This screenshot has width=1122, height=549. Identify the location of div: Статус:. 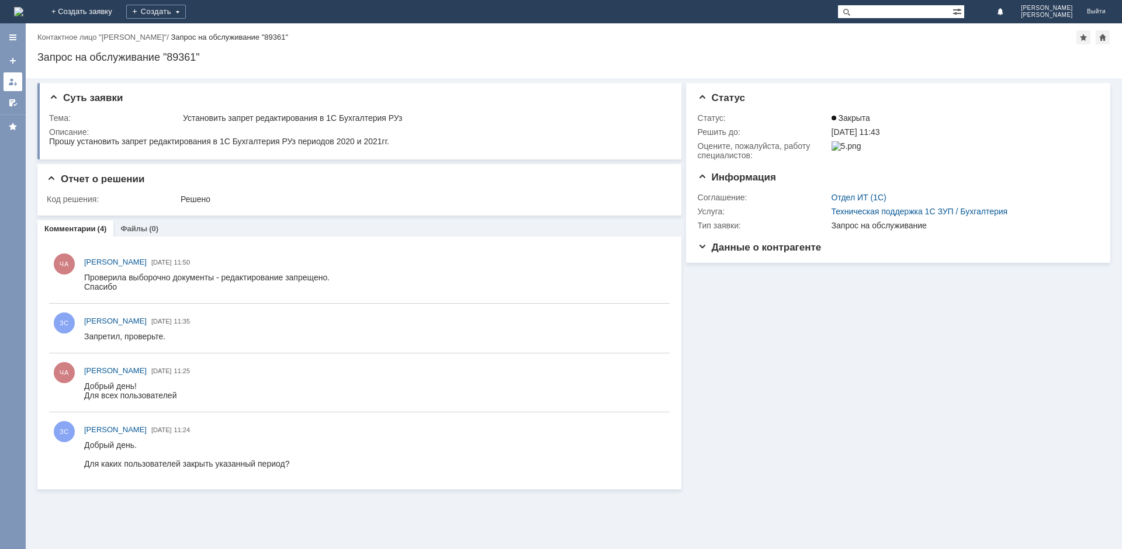
(763, 118).